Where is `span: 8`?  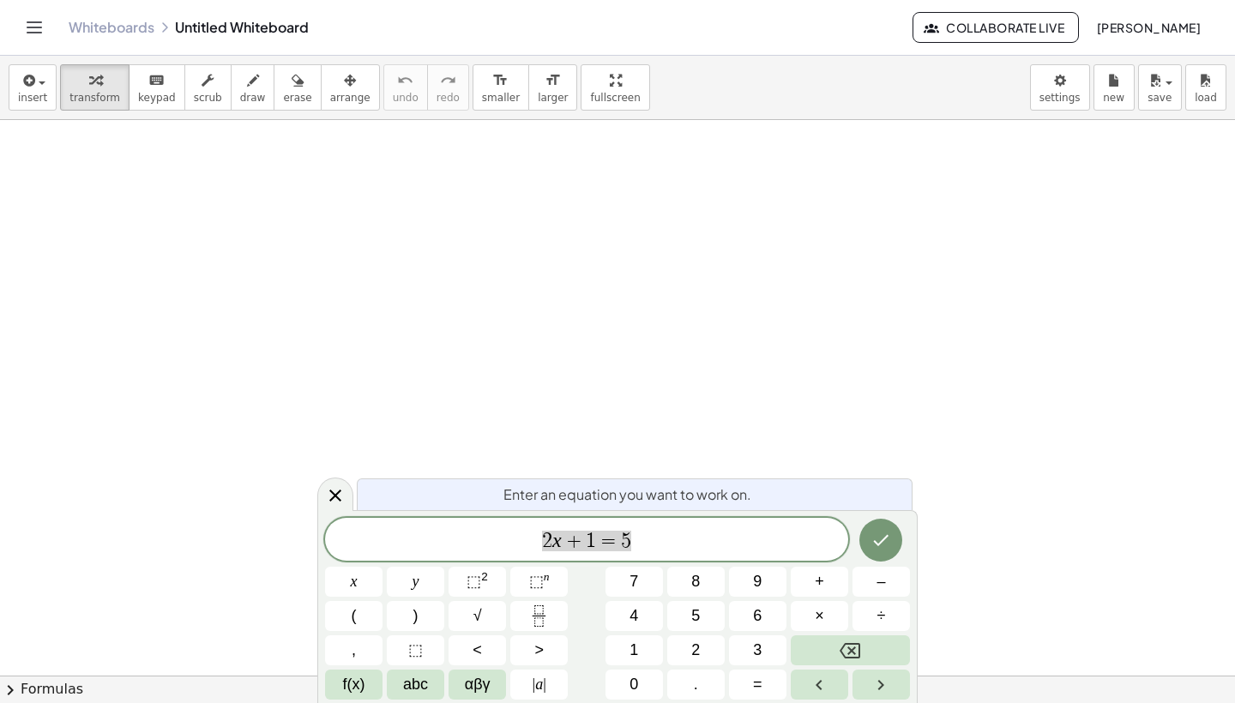 span: 8 is located at coordinates (695, 581).